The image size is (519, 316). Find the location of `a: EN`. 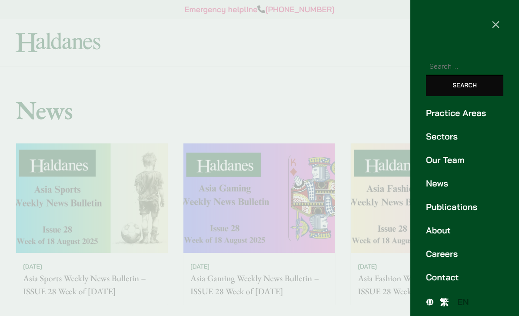

a: EN is located at coordinates (463, 302).